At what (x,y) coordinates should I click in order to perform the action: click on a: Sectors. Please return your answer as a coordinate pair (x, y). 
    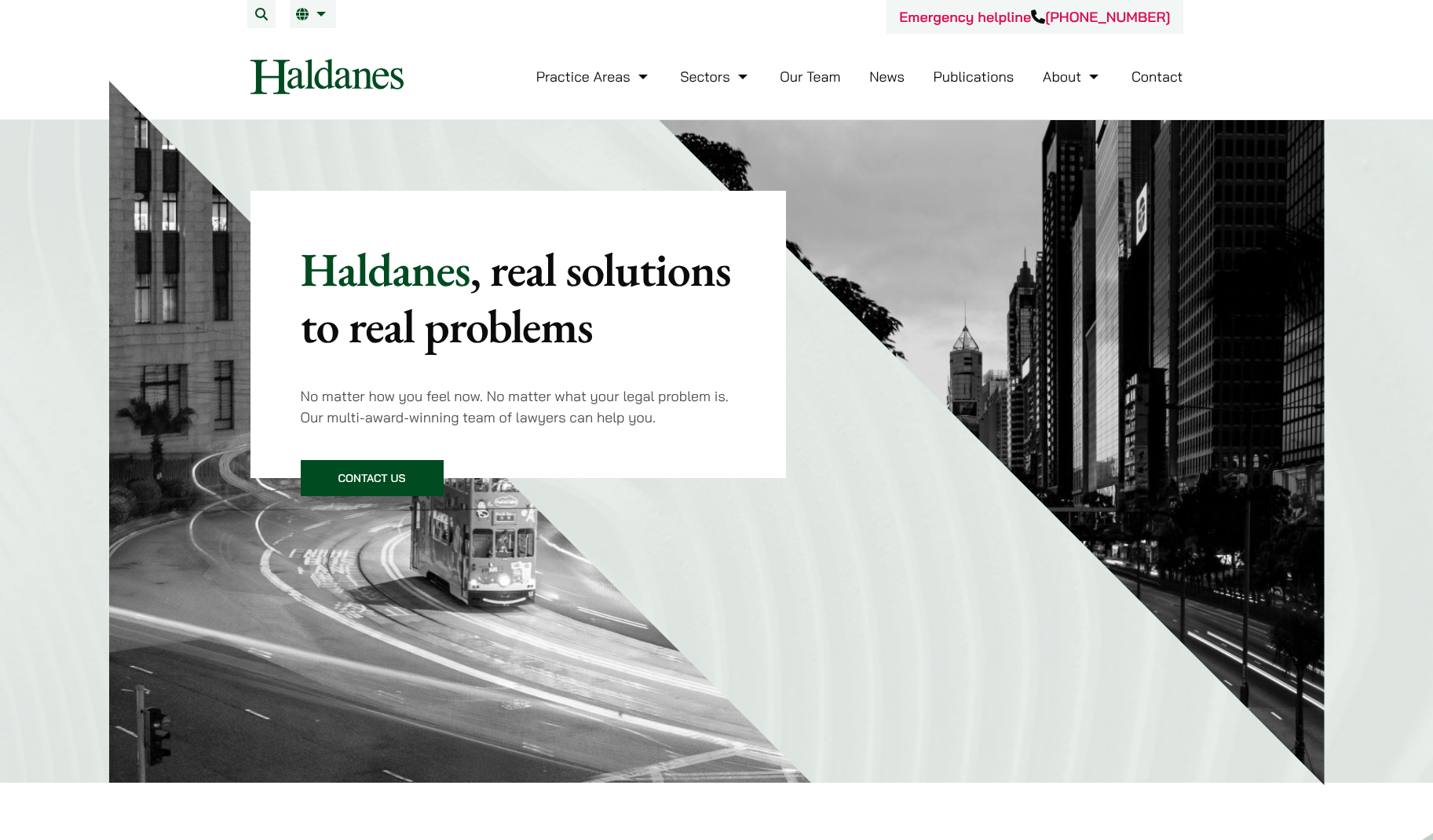
    Looking at the image, I should click on (715, 76).